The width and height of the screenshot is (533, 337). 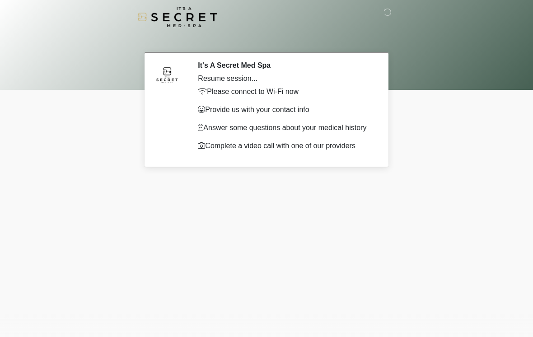 What do you see at coordinates (285, 65) in the screenshot?
I see `h2: It's A Secret Med Spa` at bounding box center [285, 65].